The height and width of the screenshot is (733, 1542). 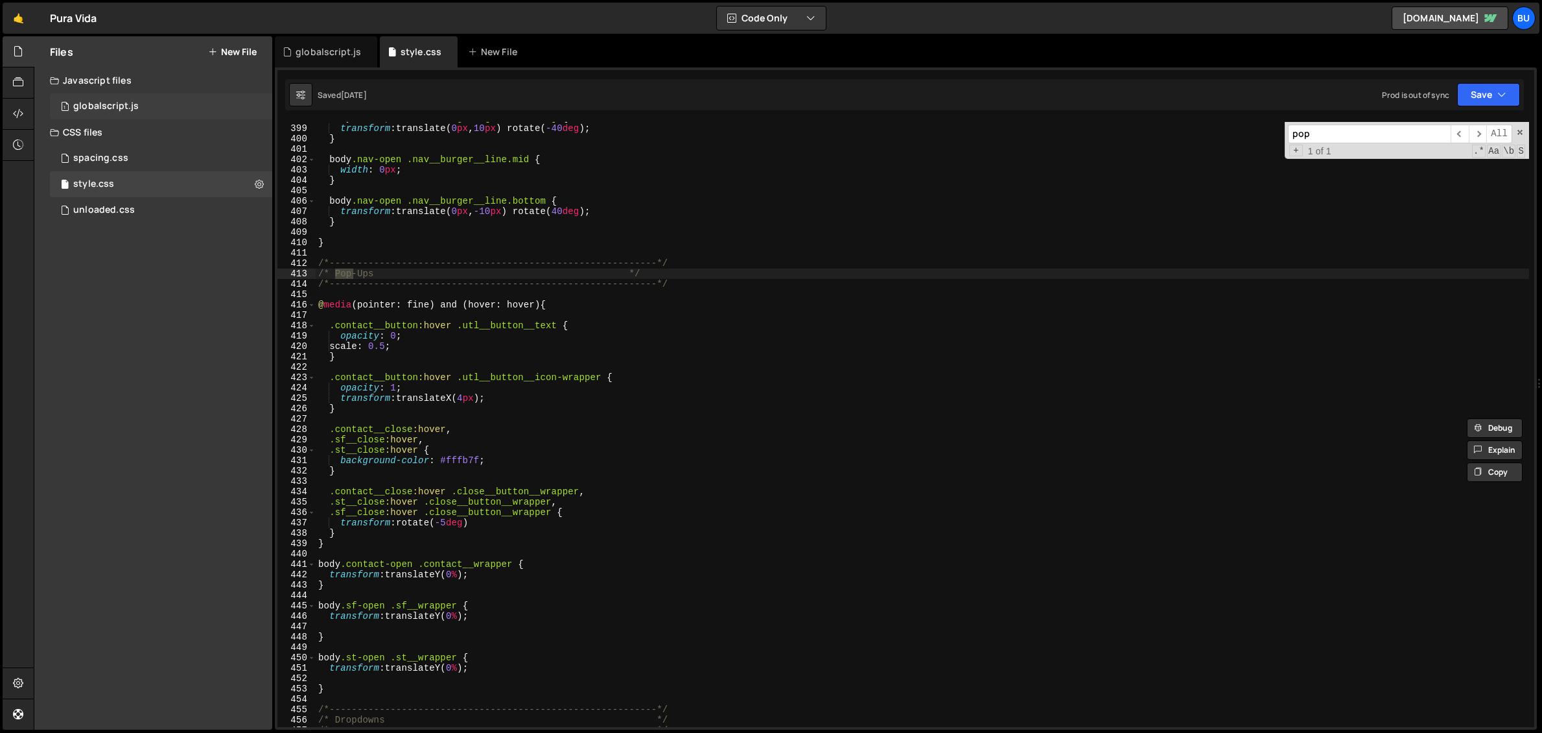 What do you see at coordinates (296, 626) in the screenshot?
I see `div: 447` at bounding box center [296, 626].